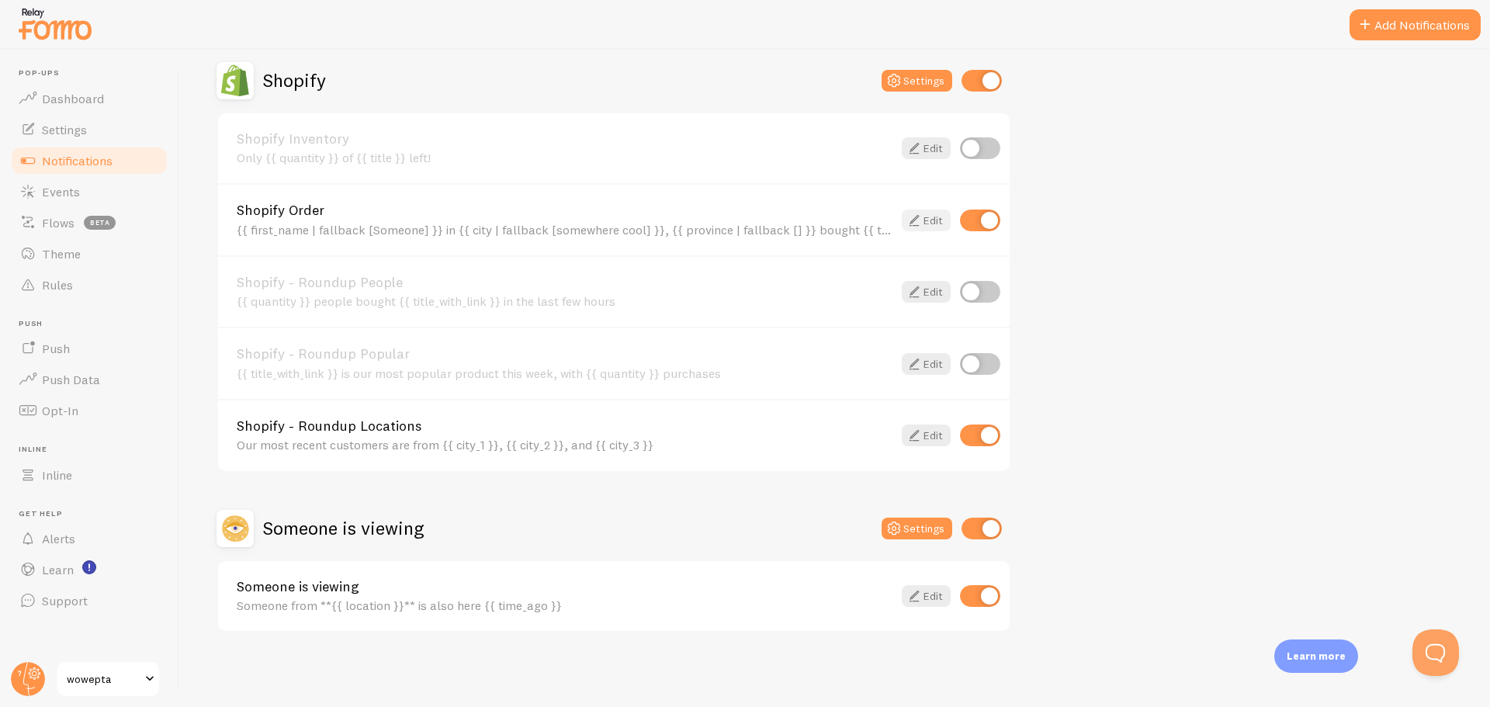 This screenshot has height=707, width=1490. I want to click on span: Opt-In, so click(60, 410).